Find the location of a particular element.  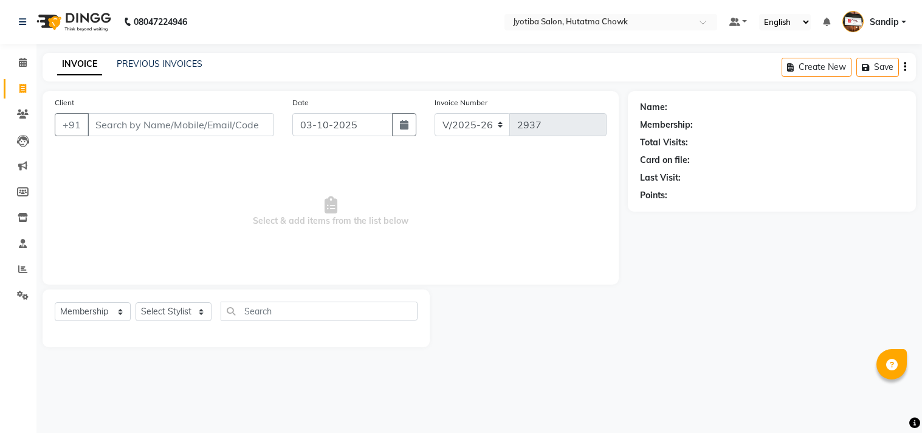

div: Name: is located at coordinates (653, 107).